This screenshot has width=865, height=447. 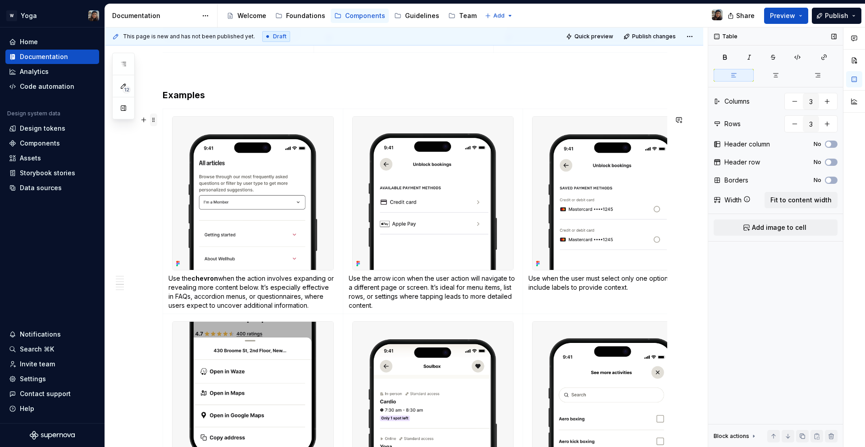 What do you see at coordinates (733, 200) in the screenshot?
I see `div: Width` at bounding box center [733, 200].